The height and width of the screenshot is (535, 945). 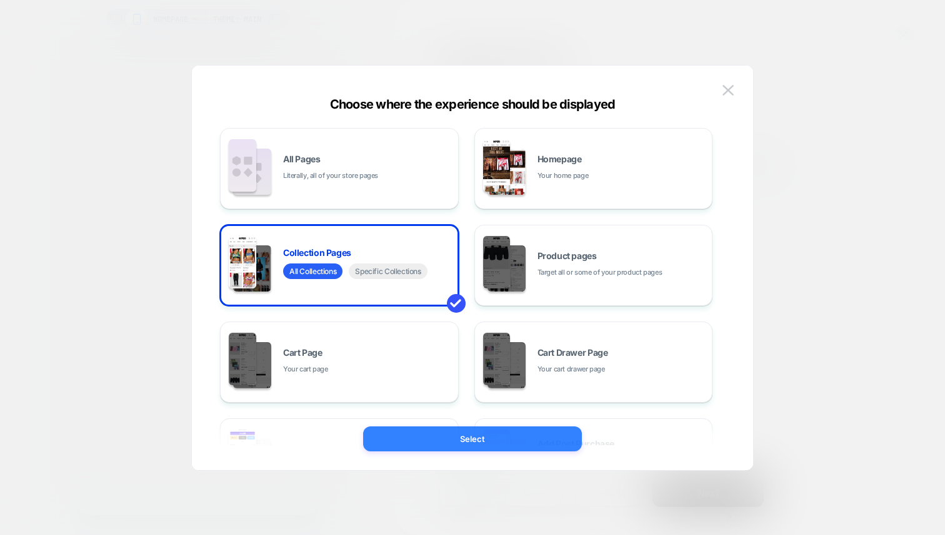 What do you see at coordinates (600, 272) in the screenshot?
I see `span: Target all or some of your product pages` at bounding box center [600, 272].